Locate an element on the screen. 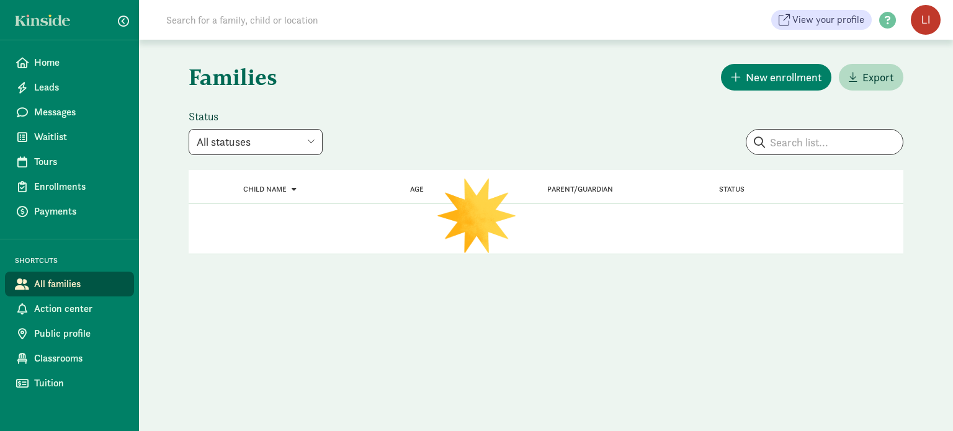  h1: Families is located at coordinates (366, 77).